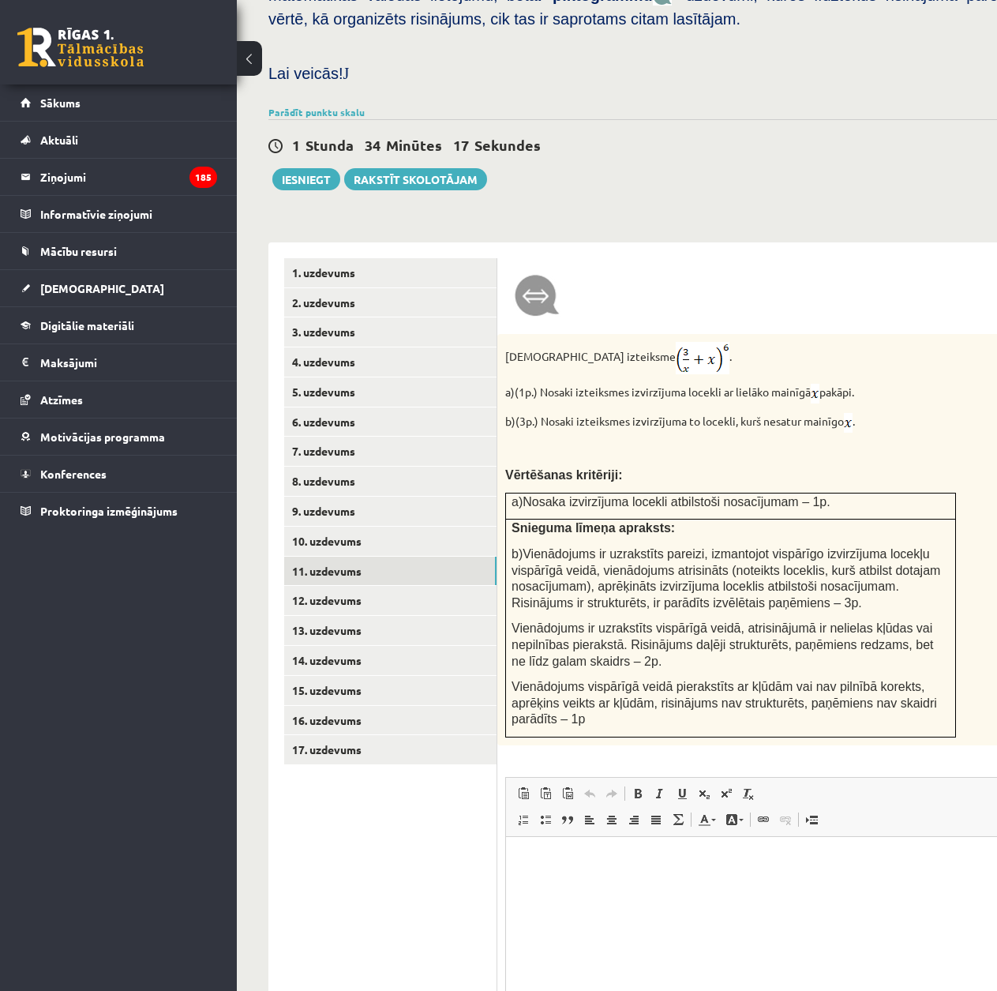 This screenshot has height=991, width=997. What do you see at coordinates (109, 511) in the screenshot?
I see `span: Proktoringa izmēģinājums` at bounding box center [109, 511].